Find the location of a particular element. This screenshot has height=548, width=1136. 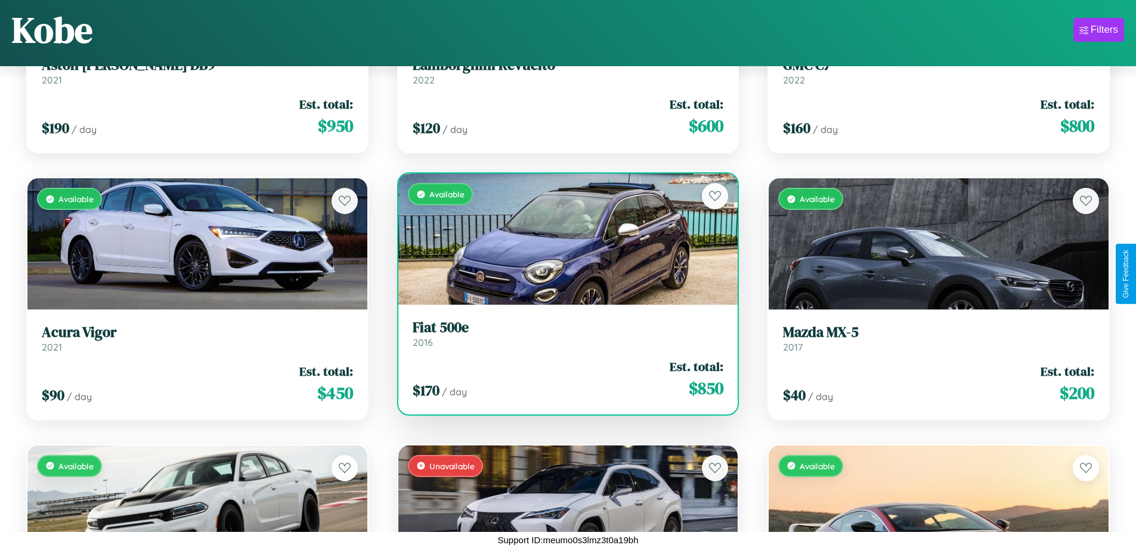

span: 2016 is located at coordinates (423, 342).